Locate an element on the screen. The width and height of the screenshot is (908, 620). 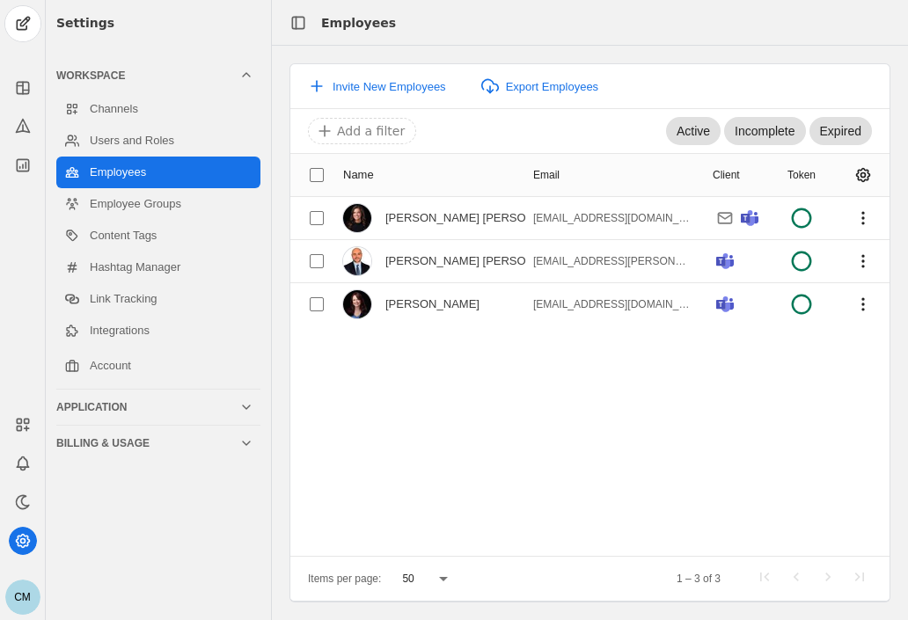
span: Expired is located at coordinates (840, 131).